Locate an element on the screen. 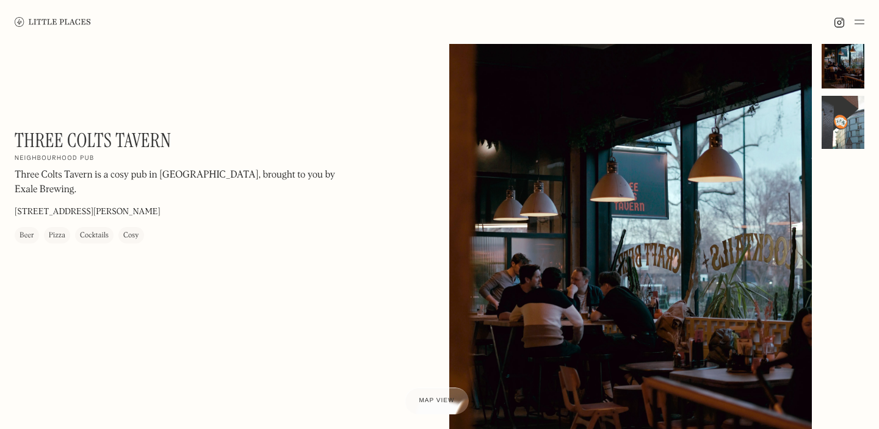 The image size is (879, 429). div: Cosy is located at coordinates (131, 236).